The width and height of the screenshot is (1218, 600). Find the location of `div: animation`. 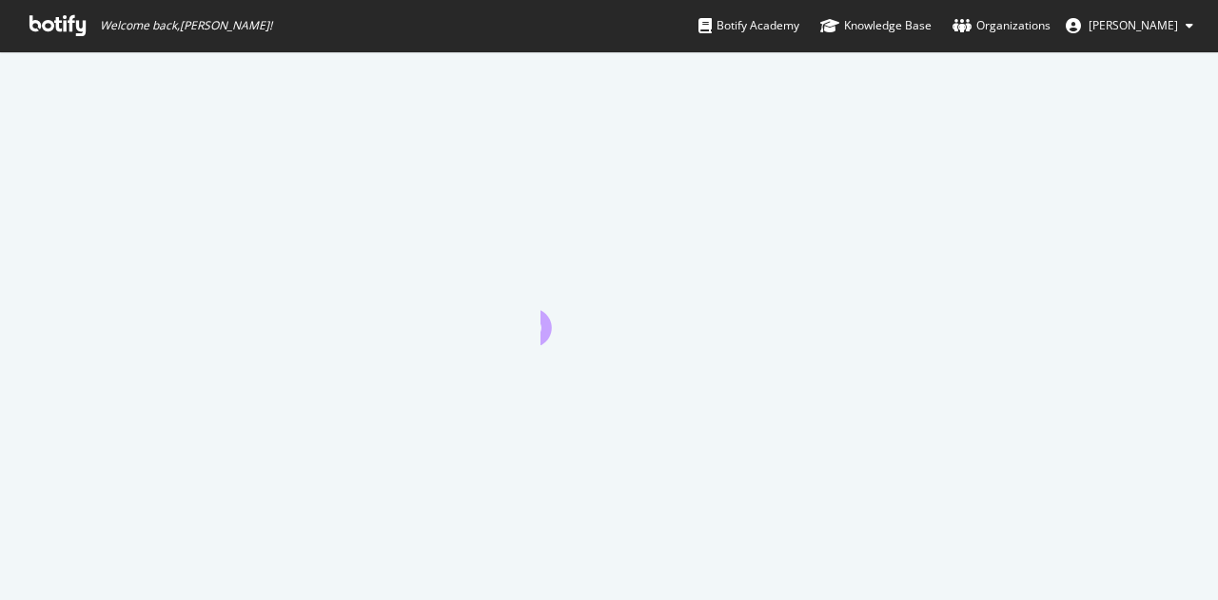

div: animation is located at coordinates (609, 311).